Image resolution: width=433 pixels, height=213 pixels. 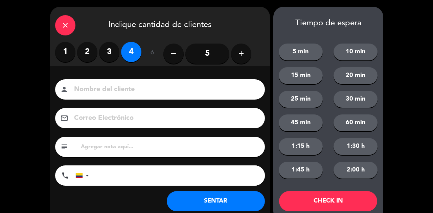 I want to click on button: 20 min, so click(x=355, y=76).